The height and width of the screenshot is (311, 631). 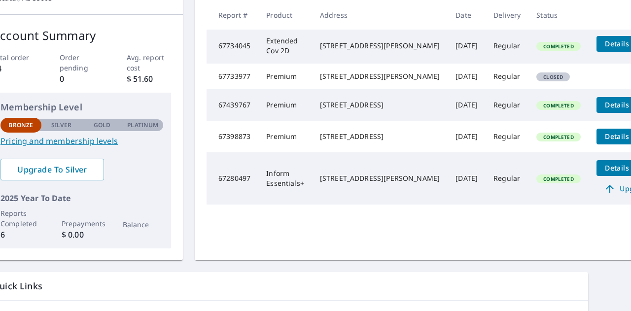 What do you see at coordinates (143, 224) in the screenshot?
I see `p: Balance` at bounding box center [143, 224].